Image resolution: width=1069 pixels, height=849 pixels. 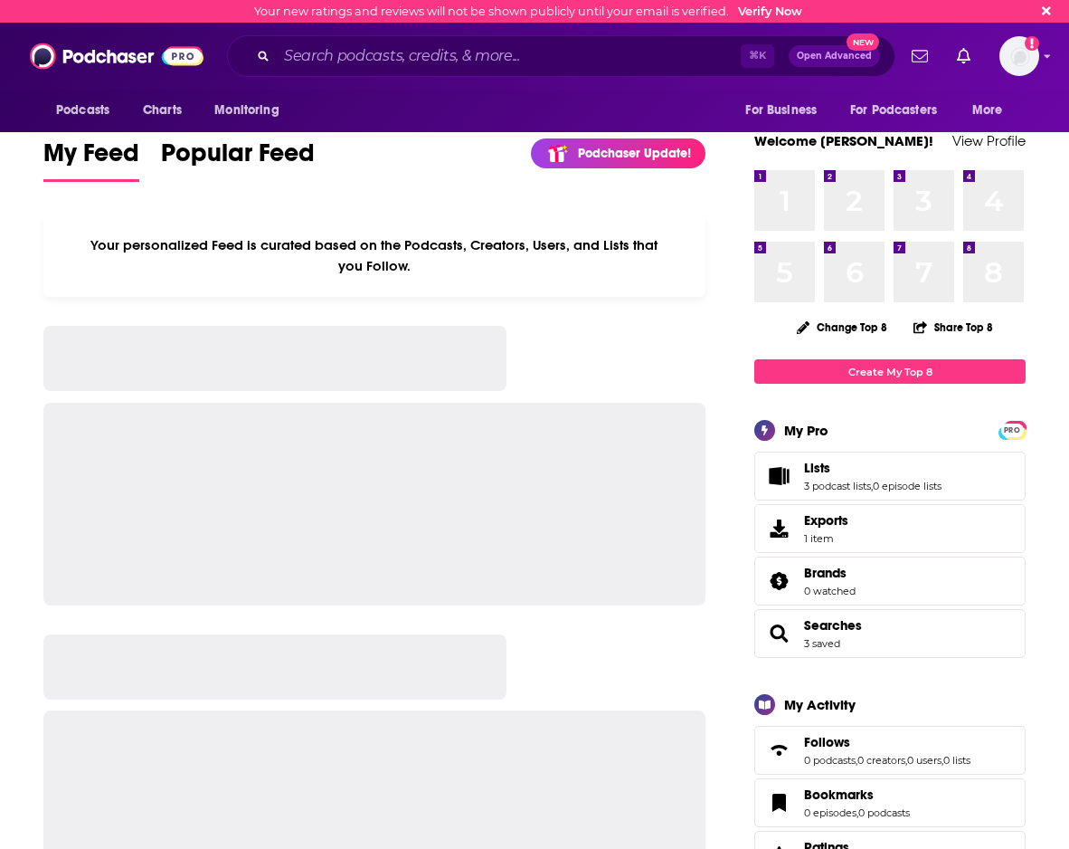 I want to click on span: ⌘ K, so click(x=757, y=56).